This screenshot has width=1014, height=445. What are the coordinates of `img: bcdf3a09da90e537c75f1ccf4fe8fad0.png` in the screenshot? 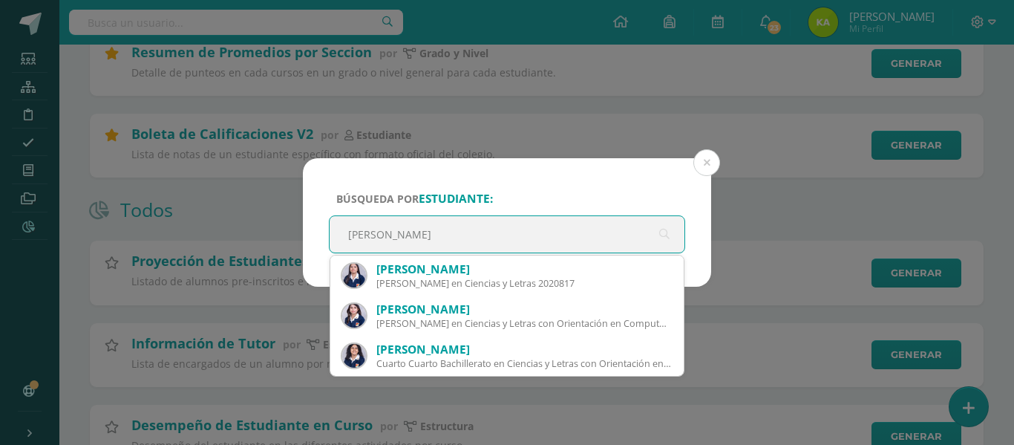 It's located at (354, 356).